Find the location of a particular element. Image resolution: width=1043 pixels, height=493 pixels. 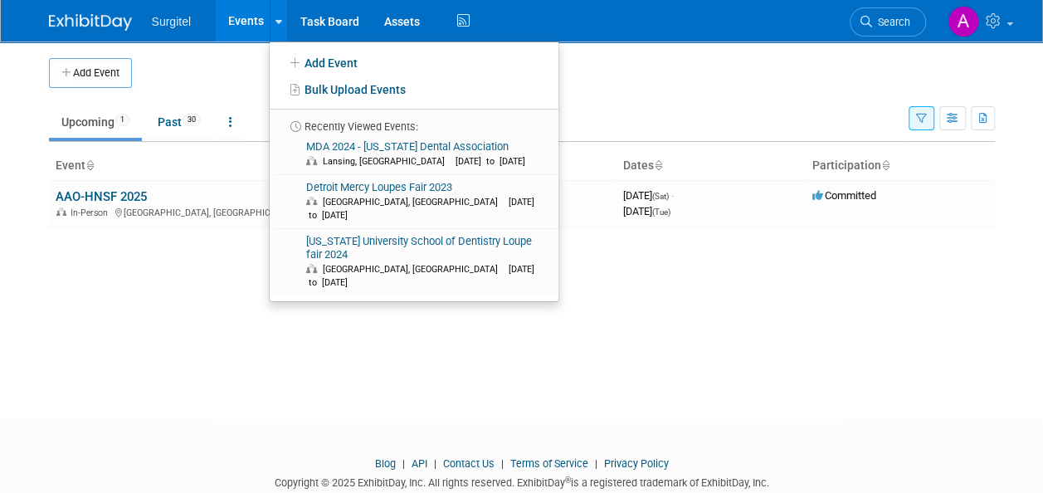

a: AAO-HNSF 2025 is located at coordinates (101, 197).